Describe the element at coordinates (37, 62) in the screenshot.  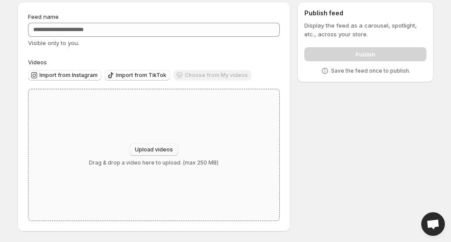
I see `span: Videos` at that location.